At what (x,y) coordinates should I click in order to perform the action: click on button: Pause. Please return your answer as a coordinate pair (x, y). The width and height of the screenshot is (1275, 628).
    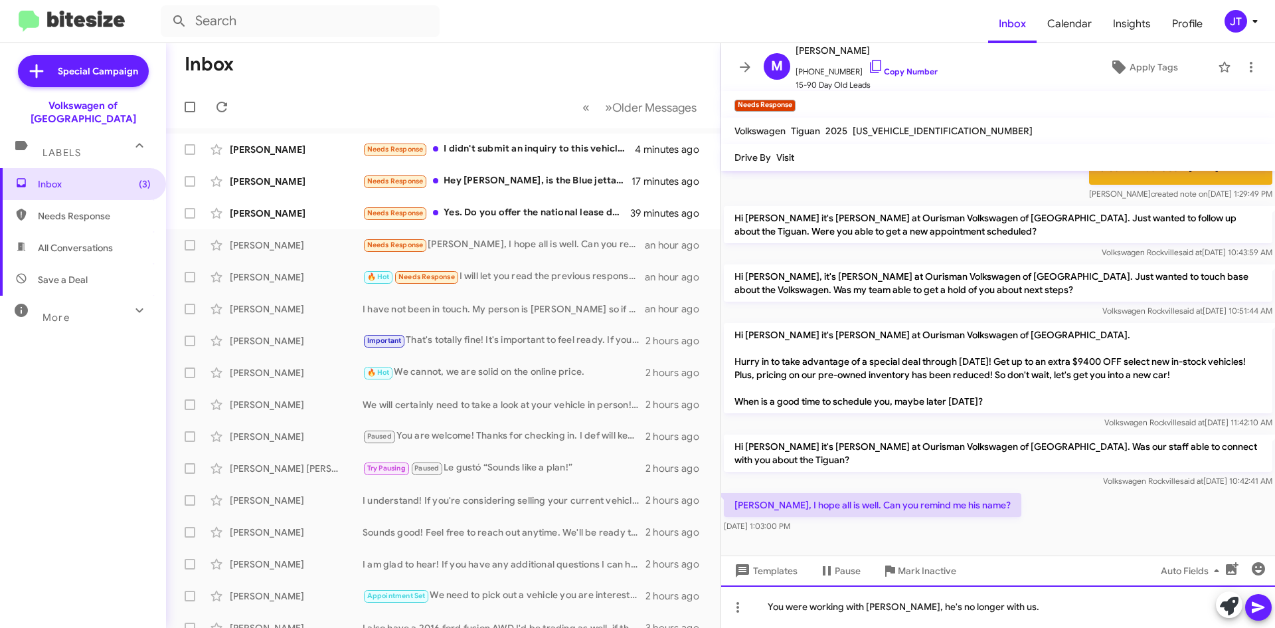
    Looking at the image, I should click on (840, 571).